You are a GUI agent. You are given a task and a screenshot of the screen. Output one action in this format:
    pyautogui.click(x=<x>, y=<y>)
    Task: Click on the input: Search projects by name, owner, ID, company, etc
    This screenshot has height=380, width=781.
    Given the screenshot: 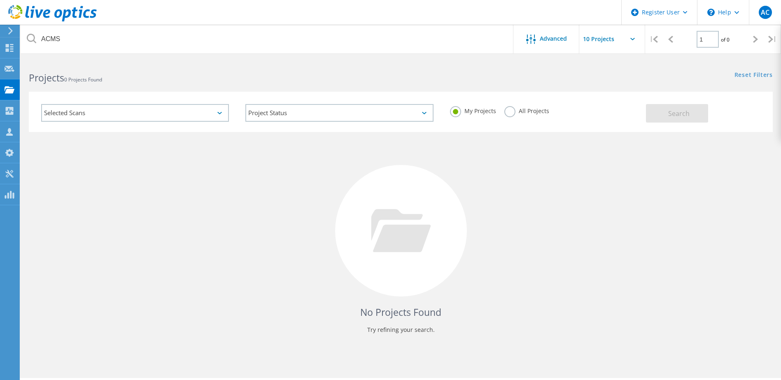 What is the action you would take?
    pyautogui.click(x=267, y=39)
    